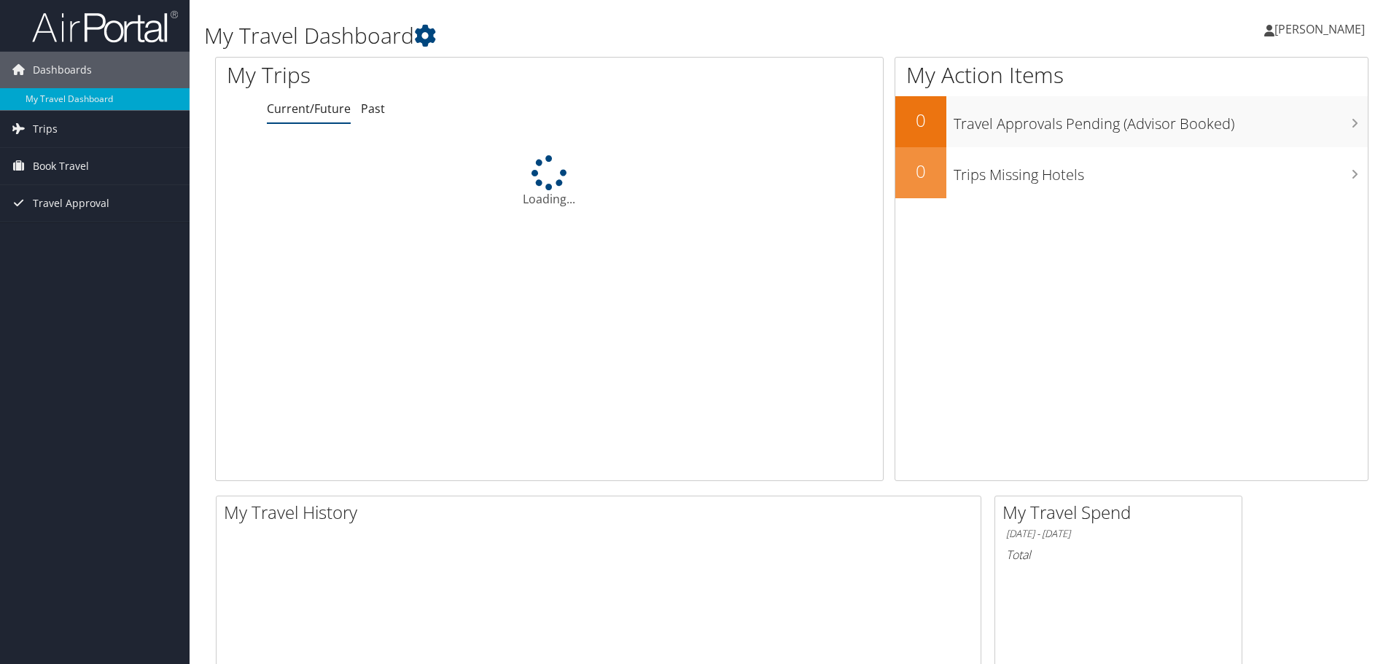 The width and height of the screenshot is (1394, 664). Describe the element at coordinates (62, 70) in the screenshot. I see `span: Dashboards` at that location.